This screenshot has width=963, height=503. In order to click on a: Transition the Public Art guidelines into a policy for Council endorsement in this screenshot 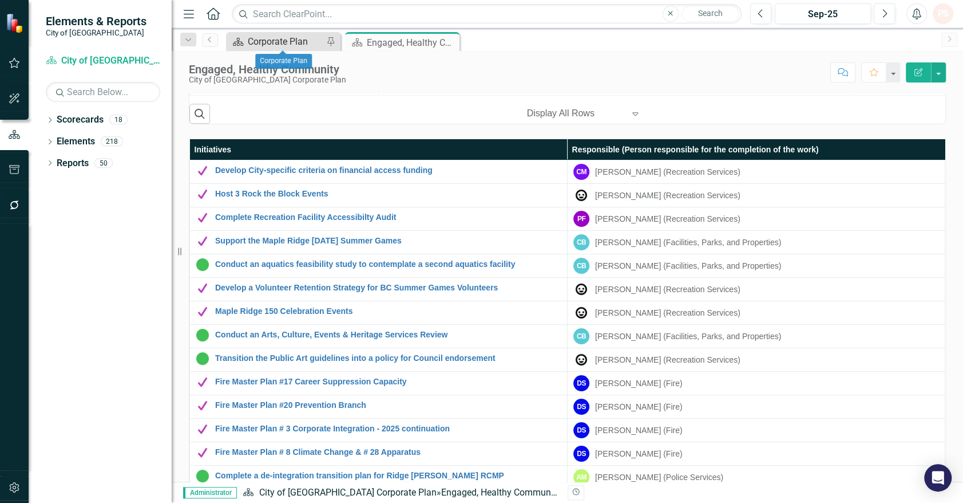, I will do `click(388, 358)`.